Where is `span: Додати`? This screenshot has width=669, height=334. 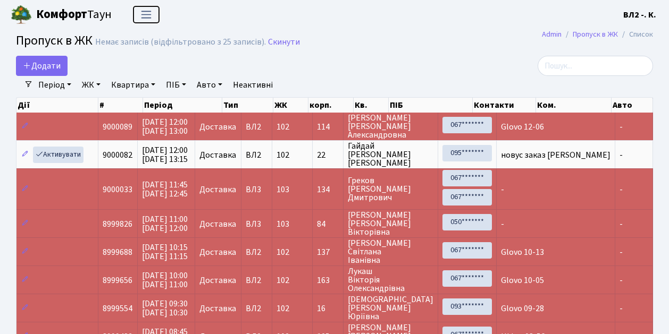
span: Додати is located at coordinates (41, 66).